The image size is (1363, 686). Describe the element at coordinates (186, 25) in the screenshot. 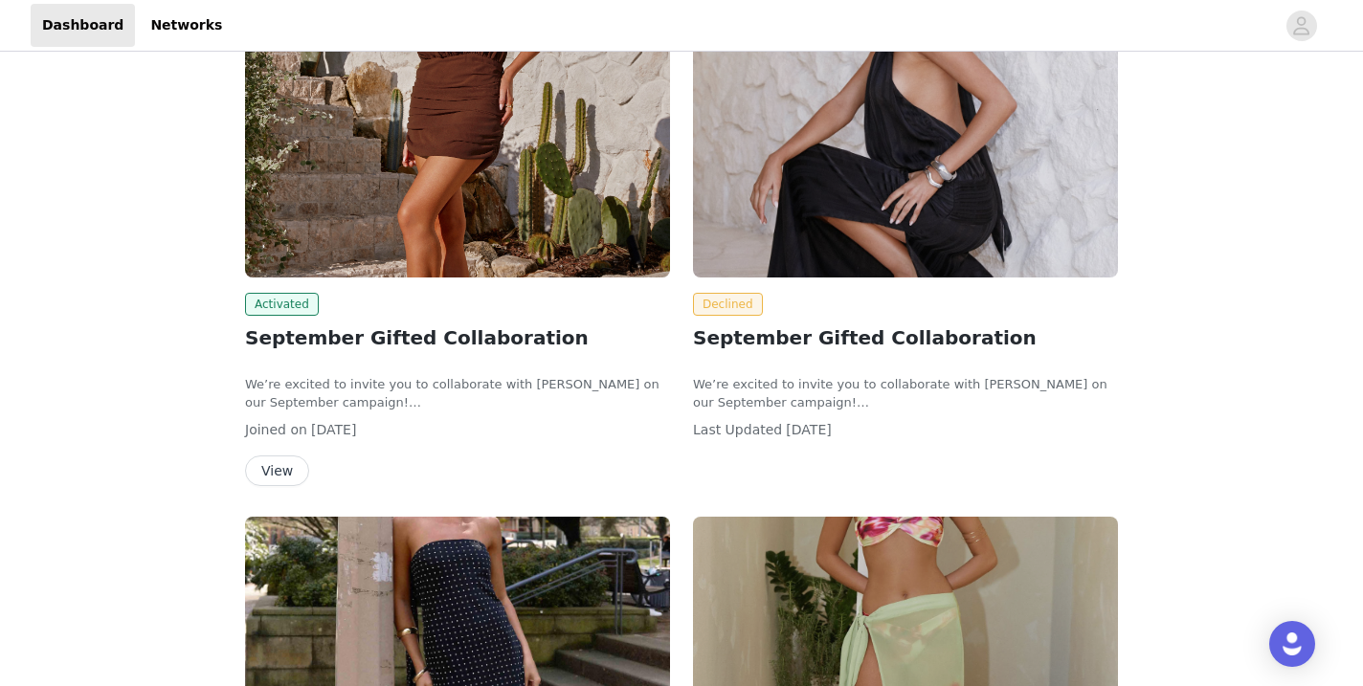

I see `a: Networks` at that location.